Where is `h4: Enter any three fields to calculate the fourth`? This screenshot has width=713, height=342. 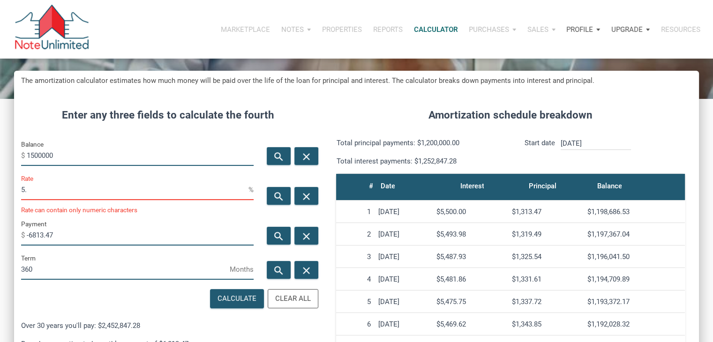 h4: Enter any three fields to calculate the fourth is located at coordinates (168, 115).